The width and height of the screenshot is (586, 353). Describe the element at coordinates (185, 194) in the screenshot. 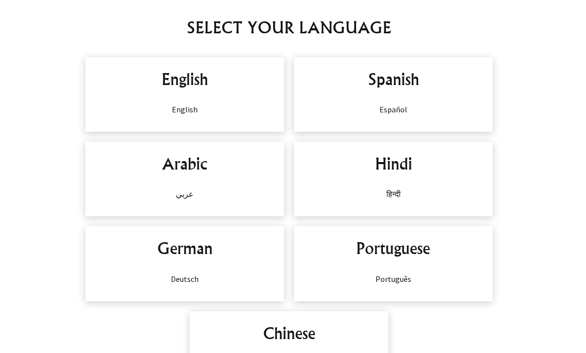

I see `p: عربي` at that location.